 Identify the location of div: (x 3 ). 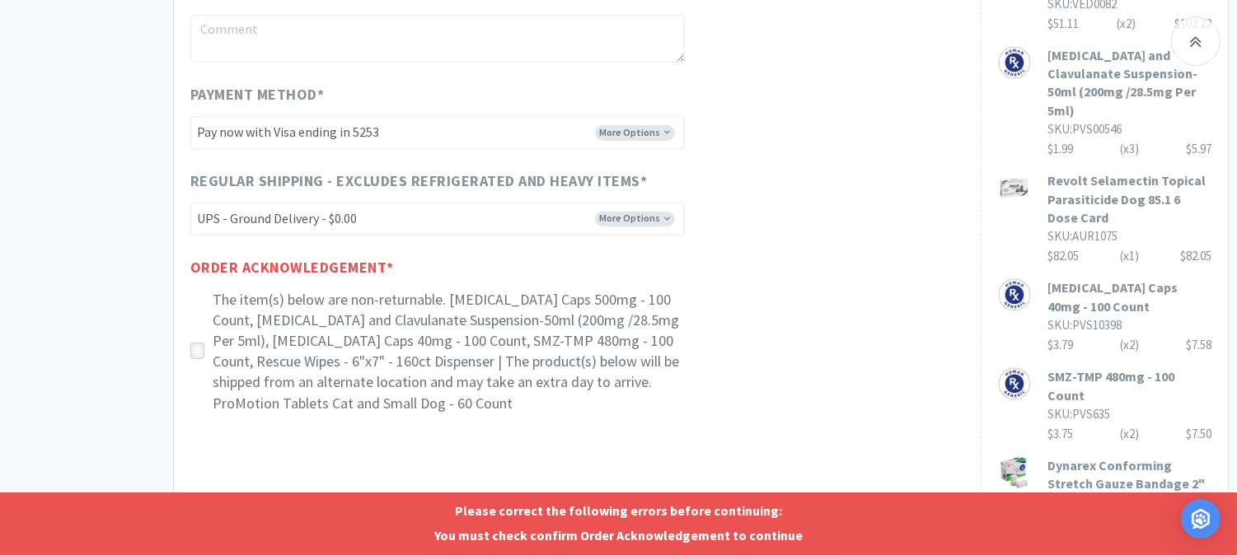
(1129, 149).